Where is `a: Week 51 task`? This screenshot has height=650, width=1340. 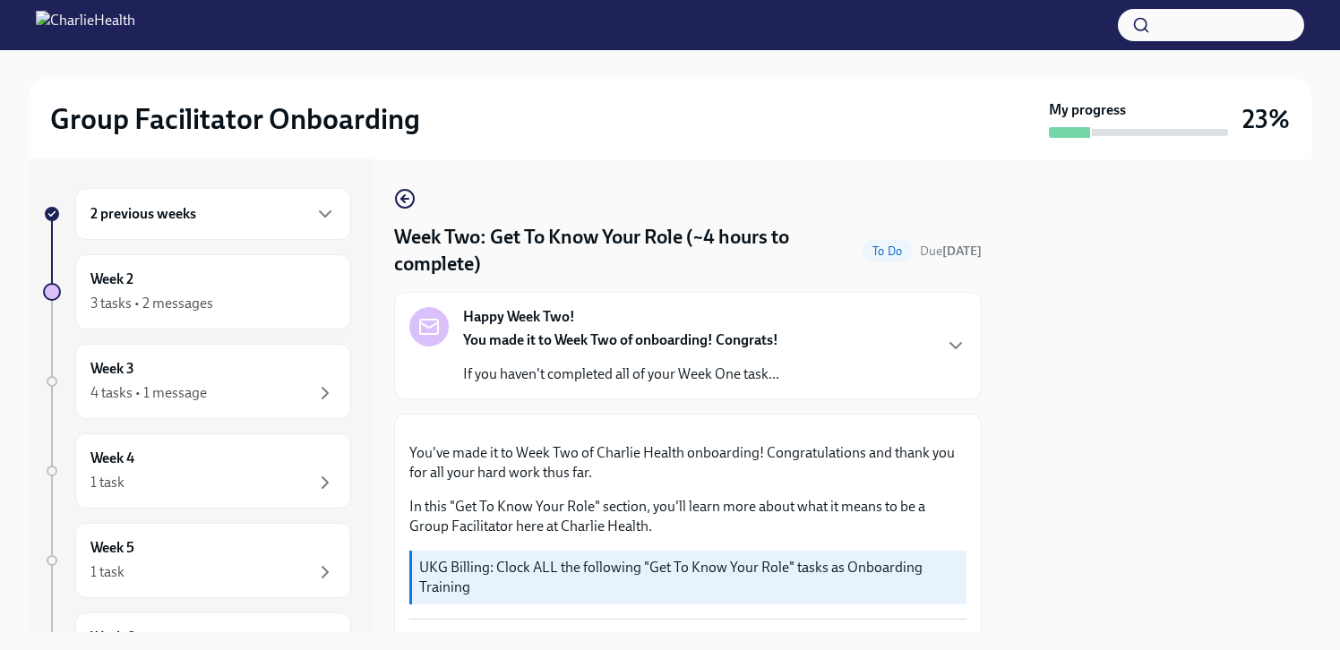
a: Week 51 task is located at coordinates (197, 561).